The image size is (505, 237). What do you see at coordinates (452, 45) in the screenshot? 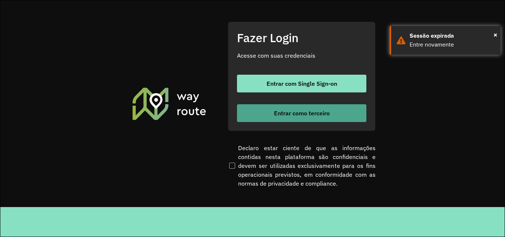
I see `div: Entre novamente` at bounding box center [452, 45].